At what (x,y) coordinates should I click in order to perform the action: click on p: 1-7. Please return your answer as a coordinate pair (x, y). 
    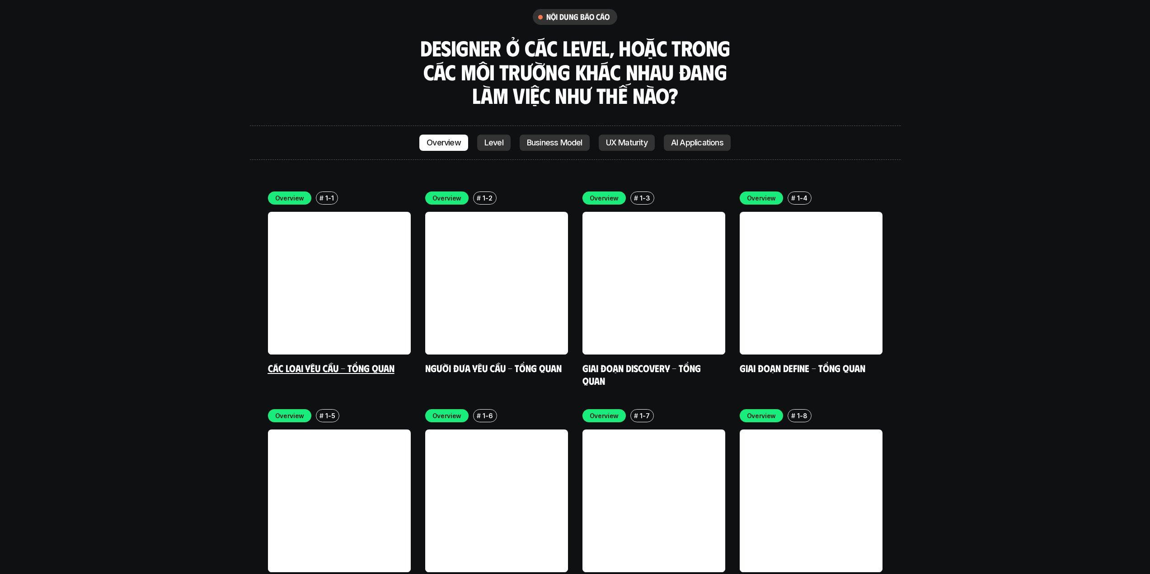
    Looking at the image, I should click on (645, 416).